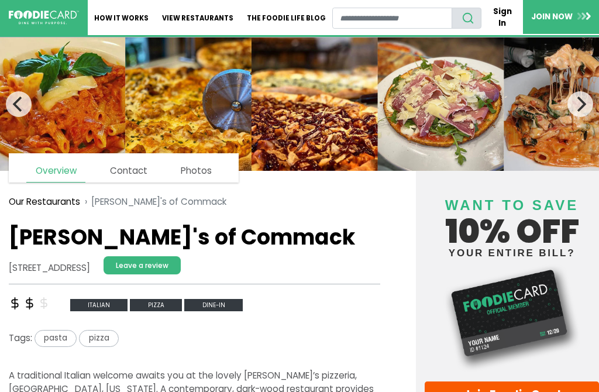  What do you see at coordinates (512, 318) in the screenshot?
I see `img: Foodie Card` at bounding box center [512, 318].